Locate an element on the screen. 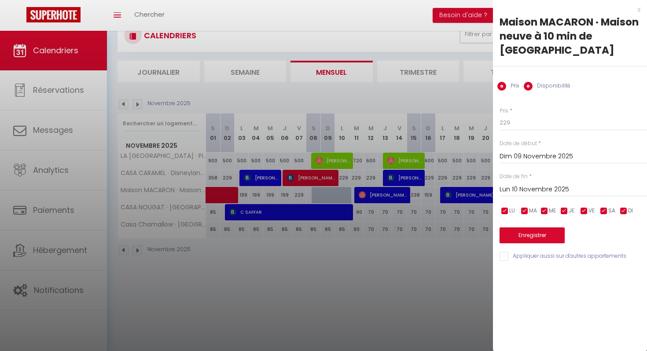 Image resolution: width=647 pixels, height=351 pixels. span: ME is located at coordinates (552, 211).